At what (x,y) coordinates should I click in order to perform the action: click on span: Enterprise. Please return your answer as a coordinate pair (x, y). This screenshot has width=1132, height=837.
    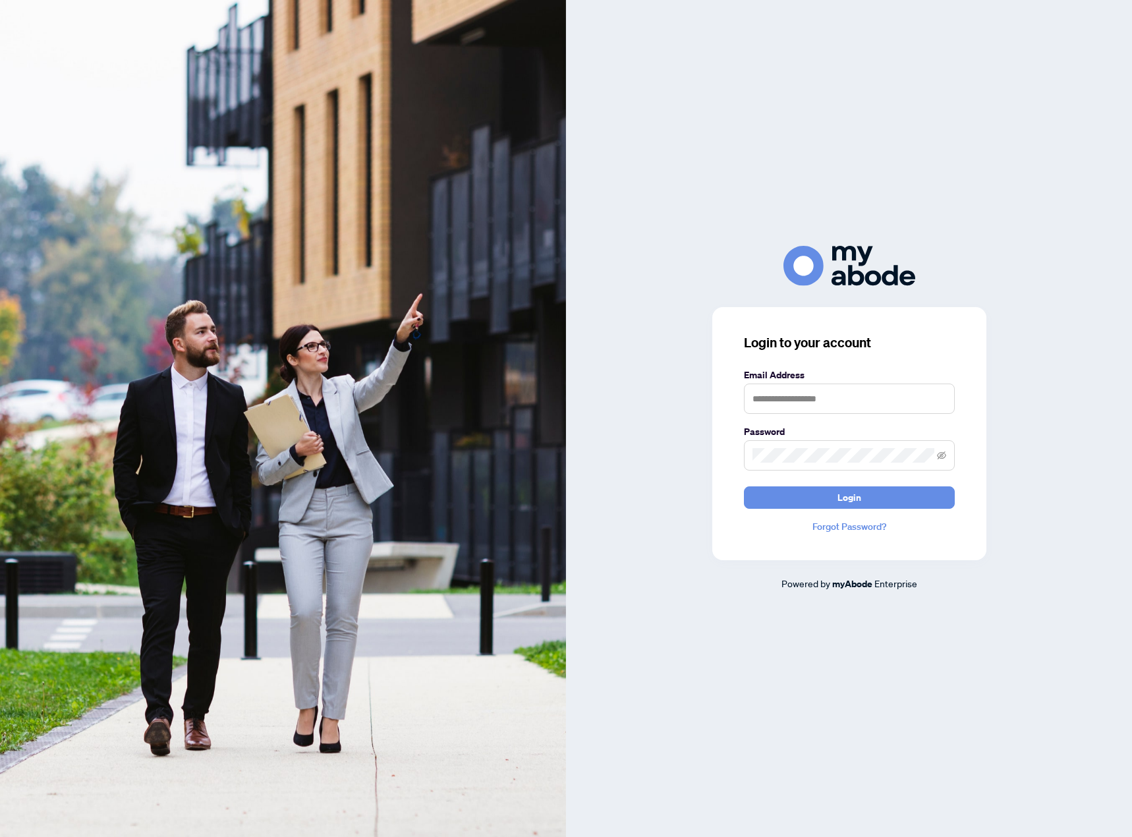
    Looking at the image, I should click on (896, 583).